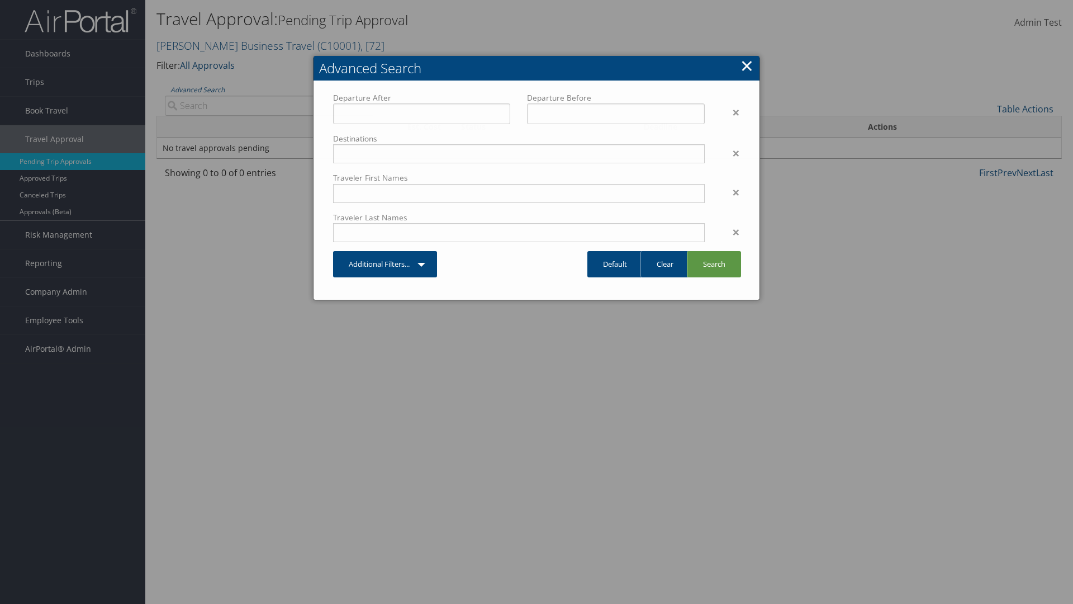 This screenshot has height=604, width=1073. I want to click on label: Destinations, so click(519, 139).